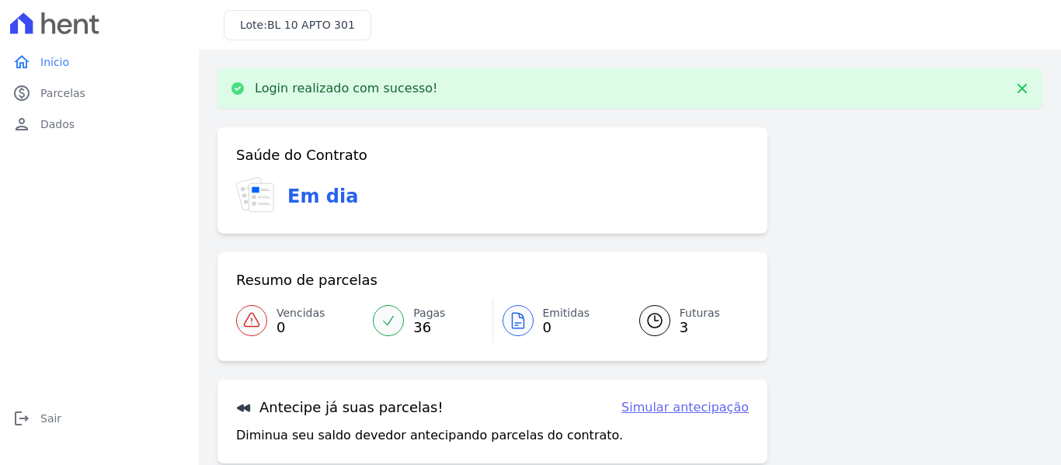  What do you see at coordinates (311, 25) in the screenshot?
I see `span: BL 10 APTO 301` at bounding box center [311, 25].